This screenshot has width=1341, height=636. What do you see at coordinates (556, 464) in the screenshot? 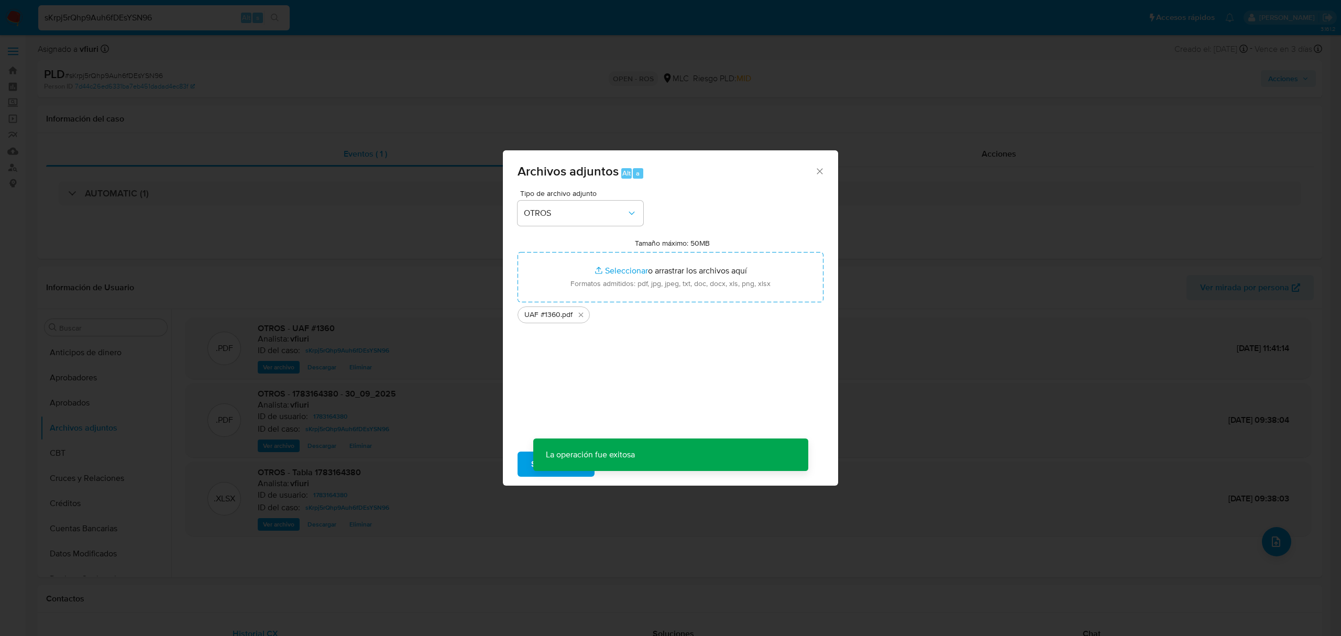
I see `button: Subir archivo` at bounding box center [556, 464].